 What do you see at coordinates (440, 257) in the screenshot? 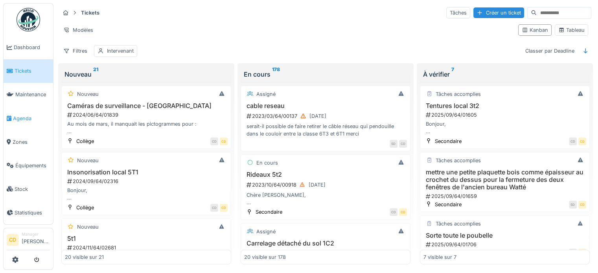
I see `div: 7 visible sur 7` at bounding box center [440, 257].